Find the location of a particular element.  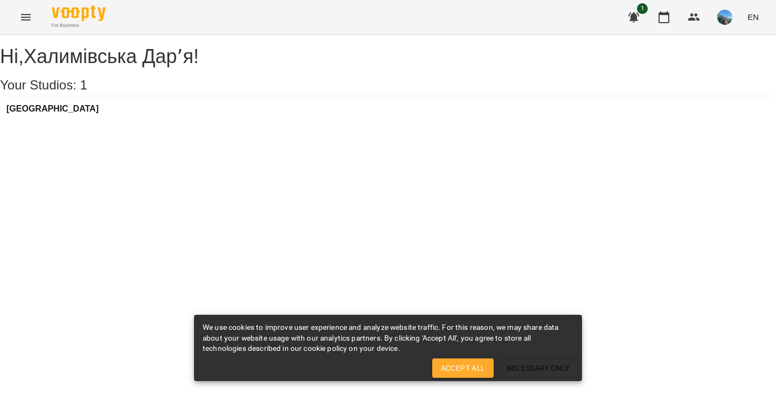

span: For Business is located at coordinates (79, 25).